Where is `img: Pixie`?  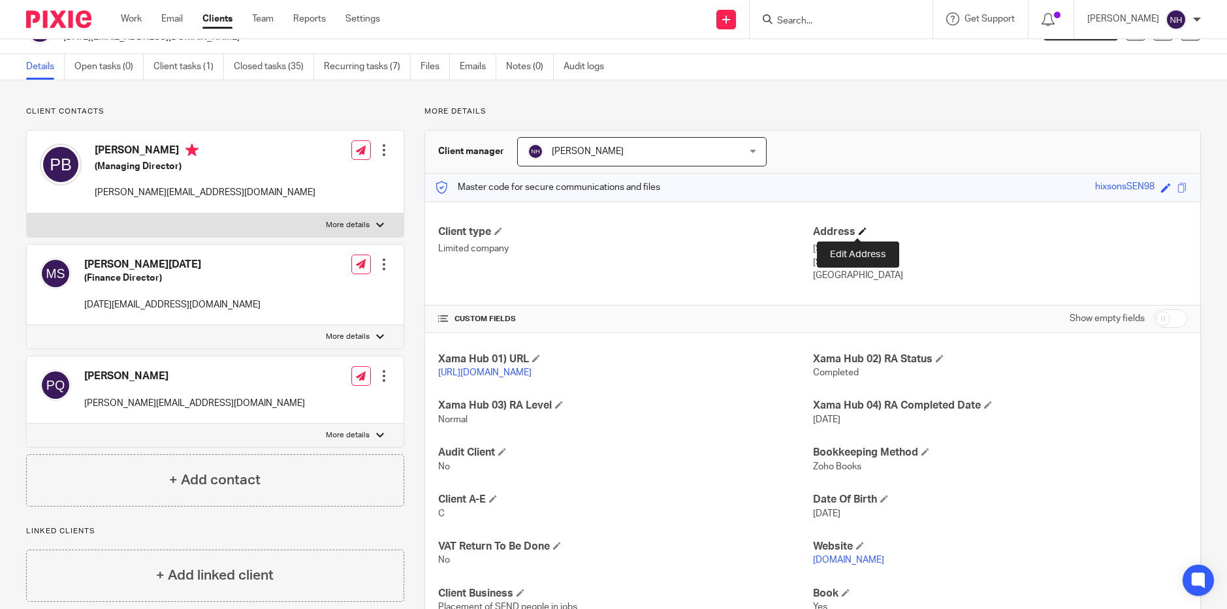
img: Pixie is located at coordinates (59, 19).